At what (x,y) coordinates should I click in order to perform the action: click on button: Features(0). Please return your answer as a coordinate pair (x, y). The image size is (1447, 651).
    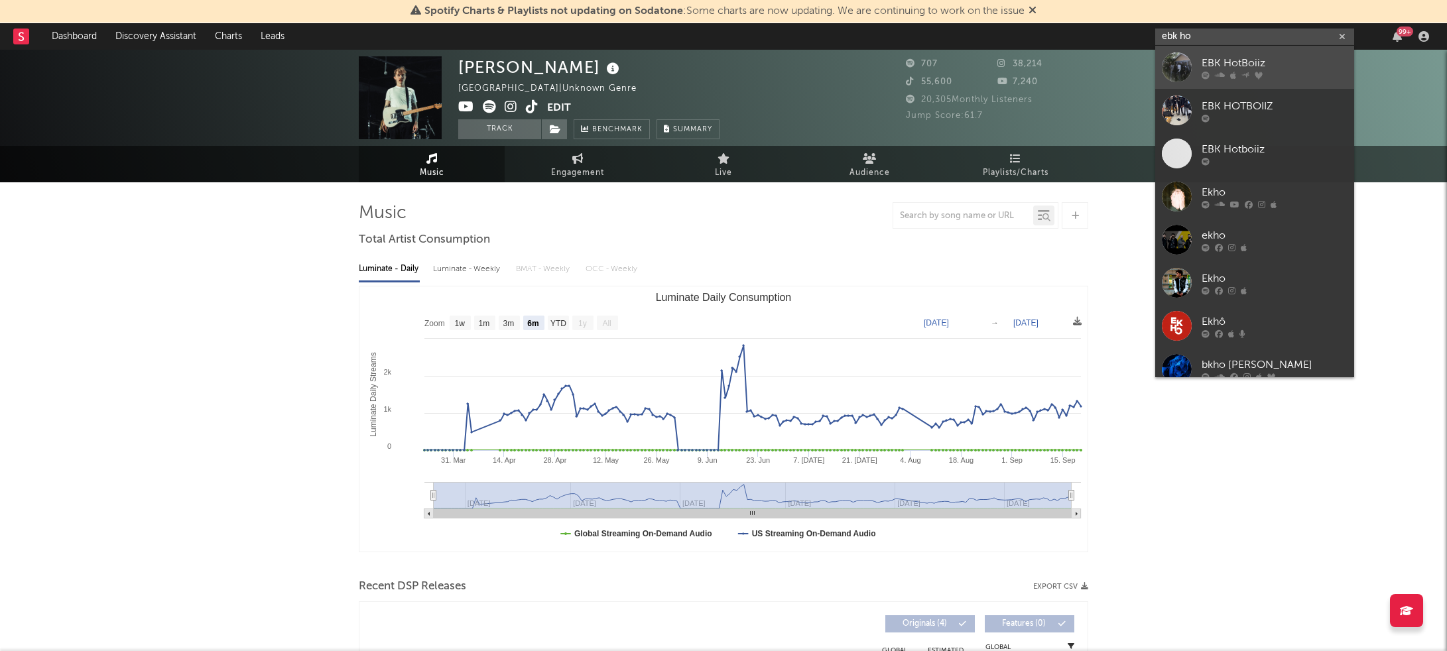
    Looking at the image, I should click on (1029, 624).